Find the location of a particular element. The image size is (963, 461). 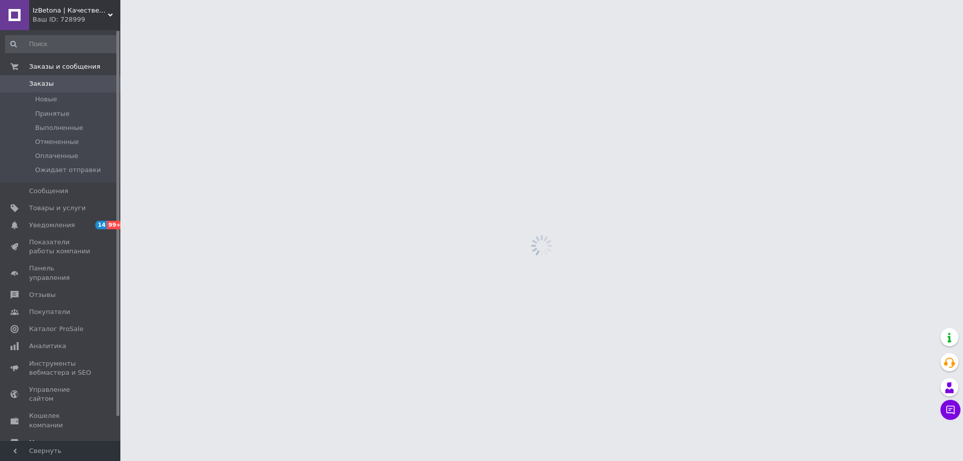

input: Поиск is located at coordinates (62, 44).